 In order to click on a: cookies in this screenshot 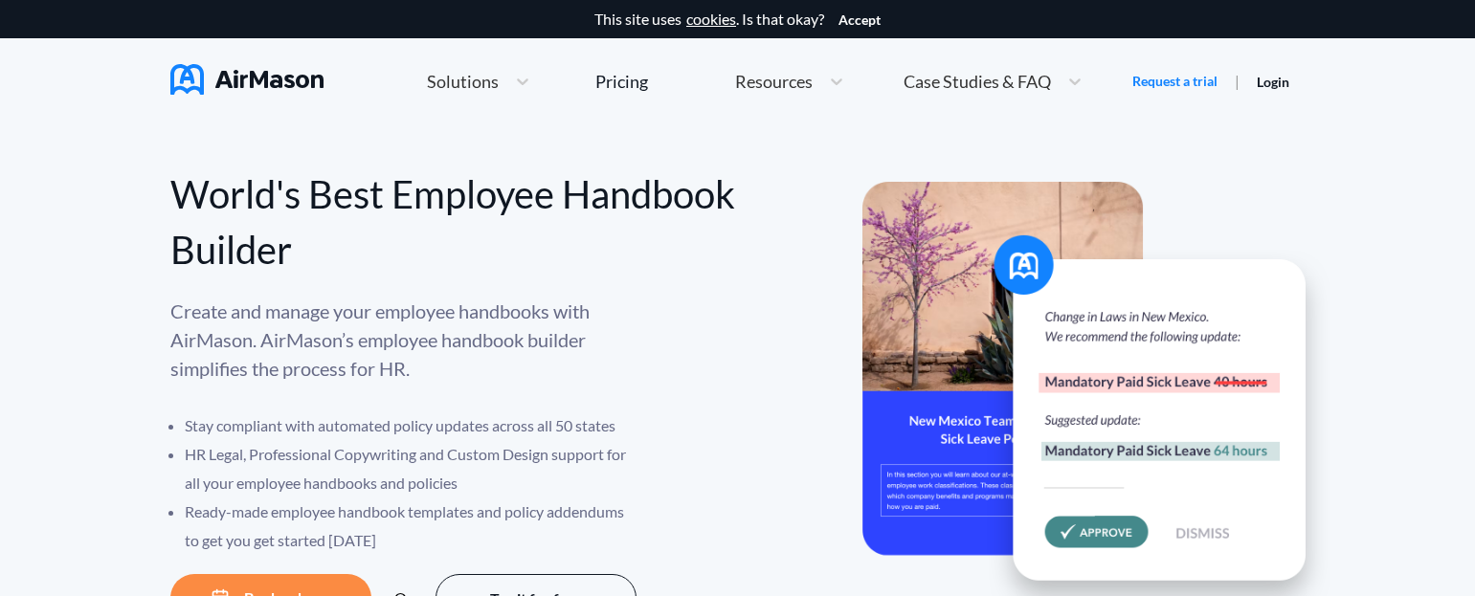, I will do `click(711, 19)`.